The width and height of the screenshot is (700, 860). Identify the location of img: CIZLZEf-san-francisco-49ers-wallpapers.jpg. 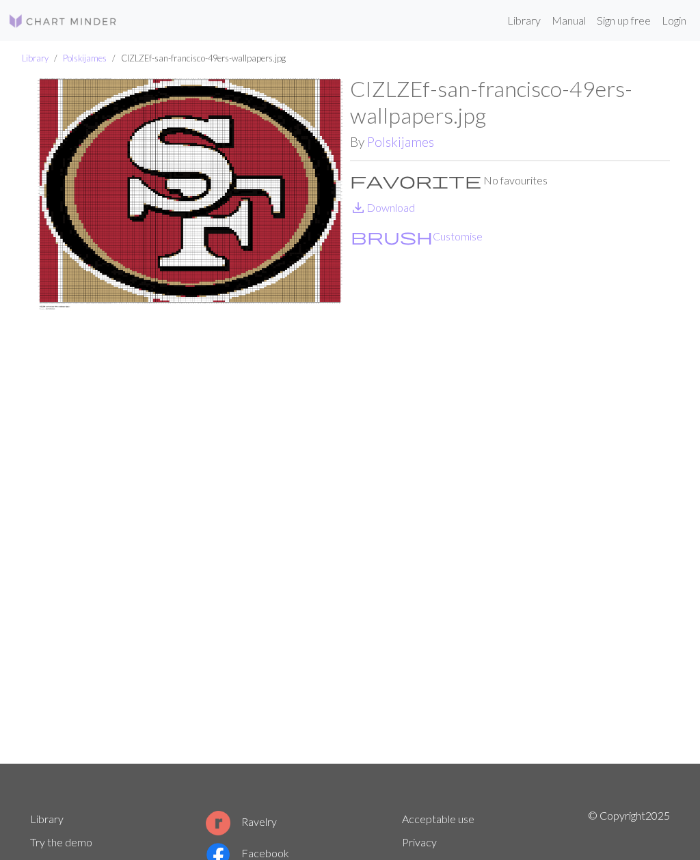
(190, 419).